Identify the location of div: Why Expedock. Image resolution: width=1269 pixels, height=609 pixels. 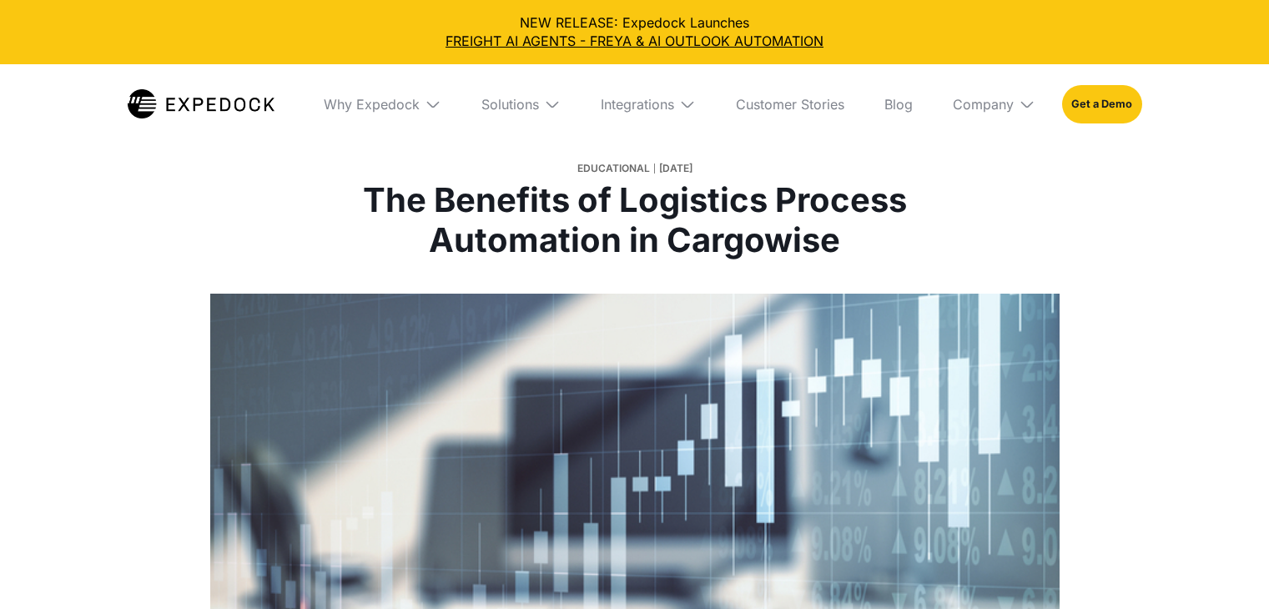
(371, 104).